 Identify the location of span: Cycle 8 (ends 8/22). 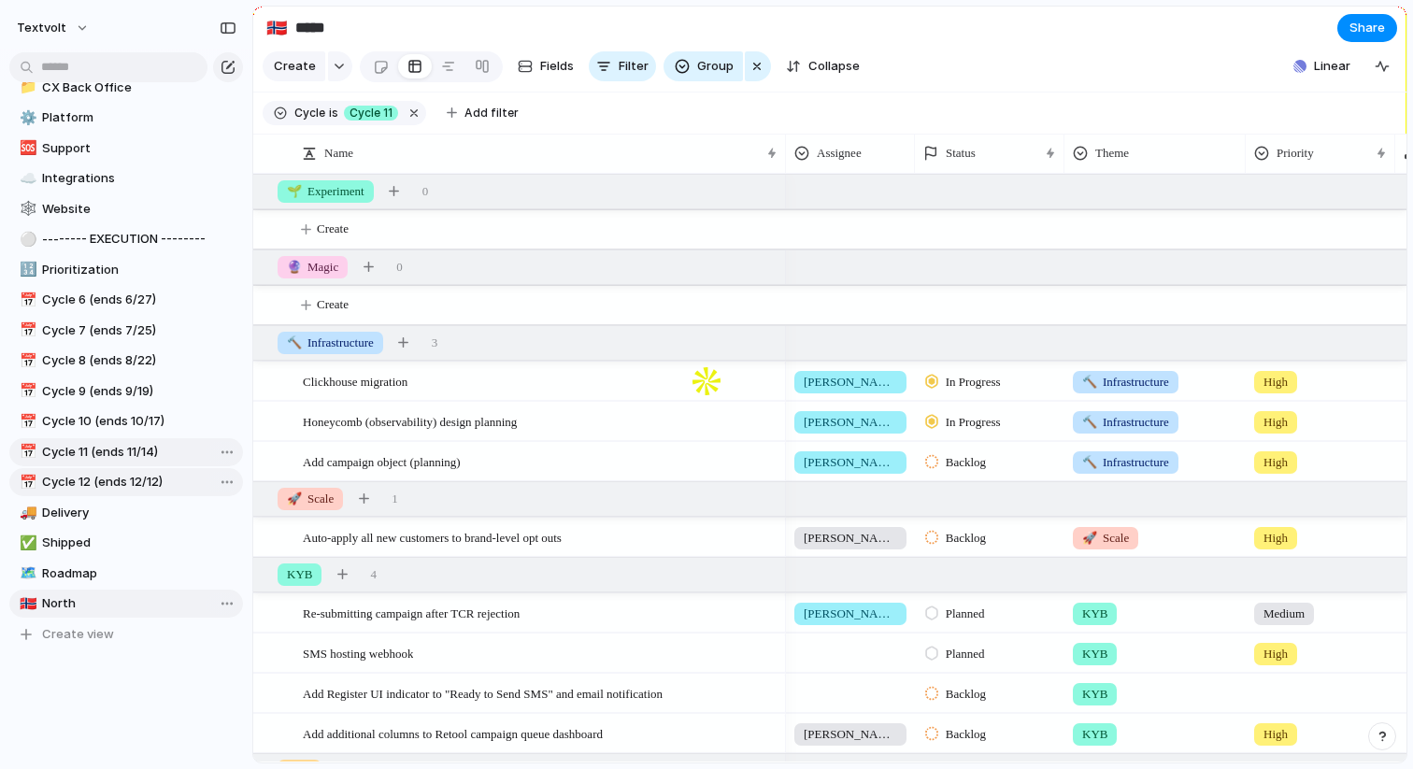
(139, 361).